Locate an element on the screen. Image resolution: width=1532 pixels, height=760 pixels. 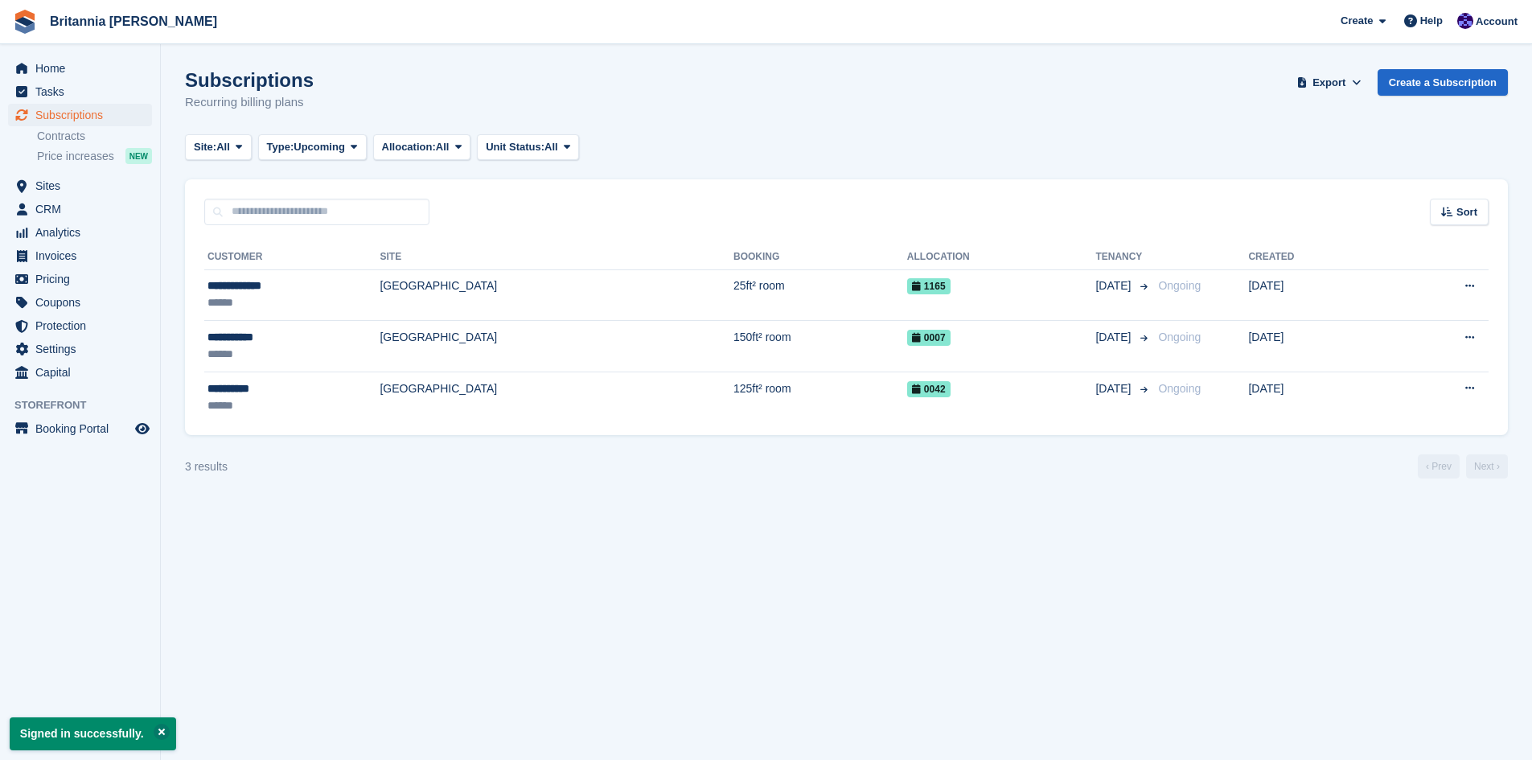
span: Coupons is located at coordinates (84, 302).